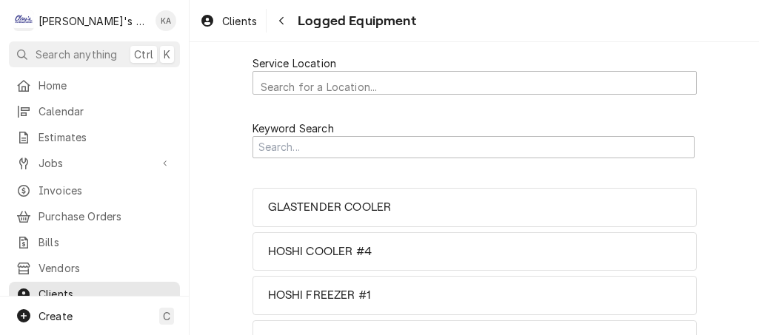 The image size is (759, 335). What do you see at coordinates (94, 111) in the screenshot?
I see `a: Calendar` at bounding box center [94, 111].